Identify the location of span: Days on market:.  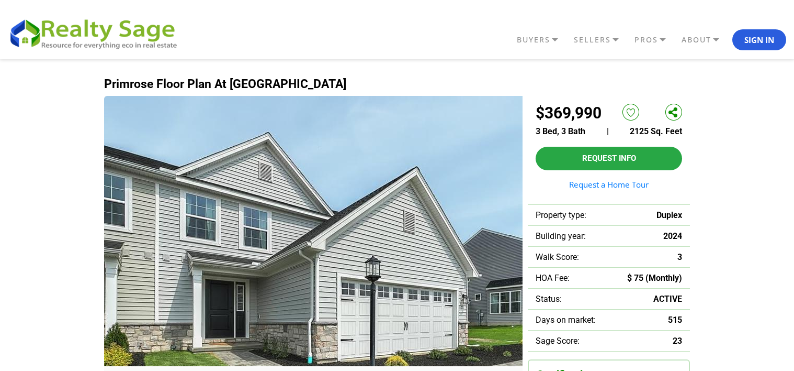
(566, 319).